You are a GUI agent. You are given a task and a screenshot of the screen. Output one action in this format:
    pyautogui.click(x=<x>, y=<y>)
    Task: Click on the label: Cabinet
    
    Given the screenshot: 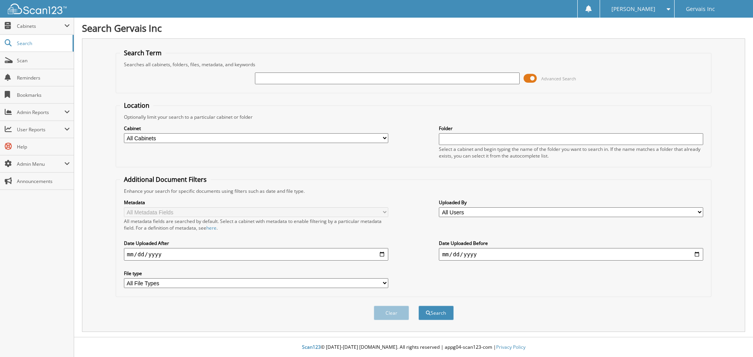 What is the action you would take?
    pyautogui.click(x=256, y=128)
    